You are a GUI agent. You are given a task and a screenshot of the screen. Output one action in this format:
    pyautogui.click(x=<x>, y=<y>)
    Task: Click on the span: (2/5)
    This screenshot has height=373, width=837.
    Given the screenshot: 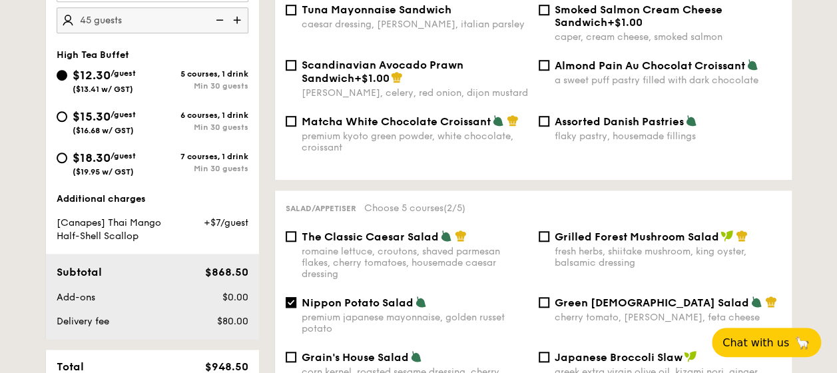 What is the action you would take?
    pyautogui.click(x=454, y=208)
    